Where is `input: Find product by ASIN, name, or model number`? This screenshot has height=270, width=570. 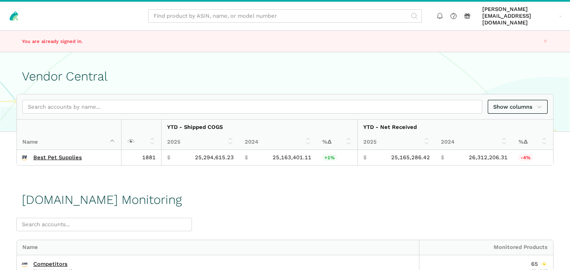
input: Find product by ASIN, name, or model number is located at coordinates (285, 16).